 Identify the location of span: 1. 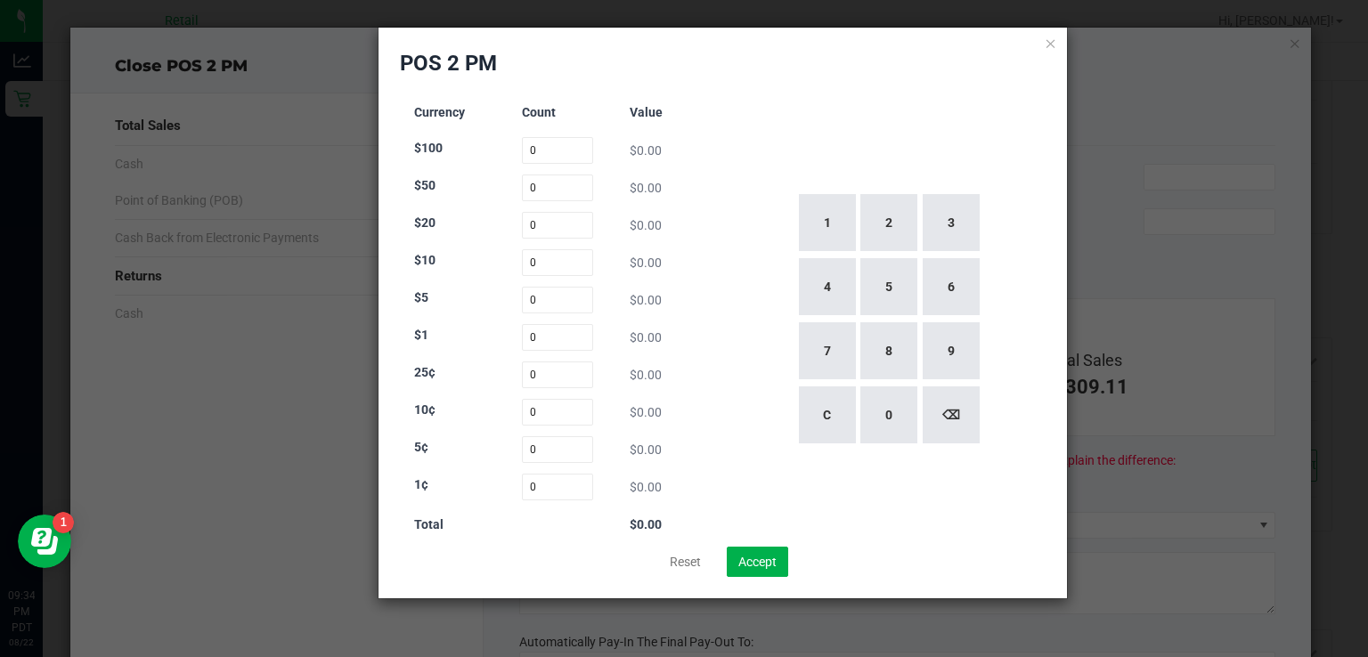
(11, 10).